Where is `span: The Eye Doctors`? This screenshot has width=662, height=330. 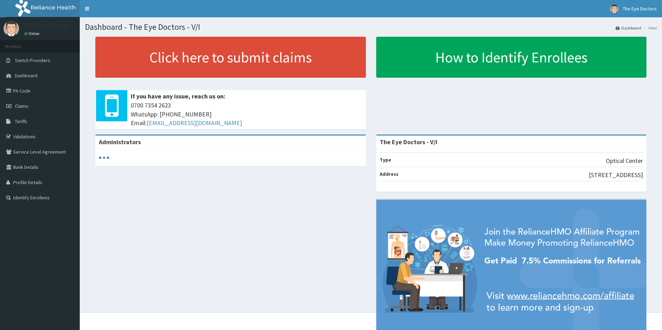
span: The Eye Doctors is located at coordinates (640, 9).